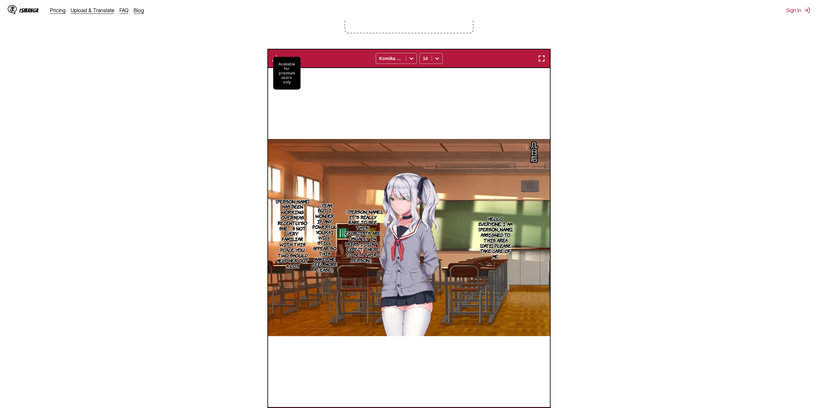  Describe the element at coordinates (807, 10) in the screenshot. I see `img: Sign out` at that location.